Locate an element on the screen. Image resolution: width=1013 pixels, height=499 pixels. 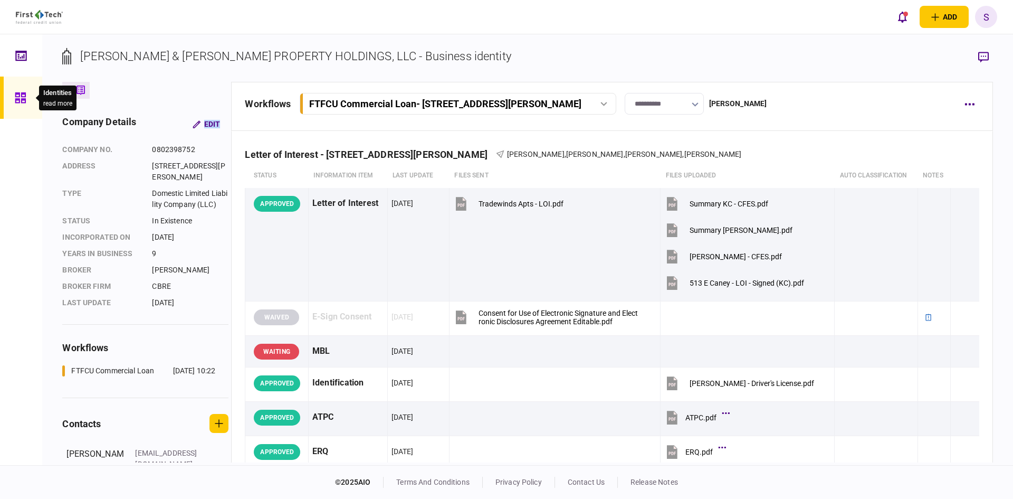
div: 513 E Caney - LOI - Signed (KC).pdf is located at coordinates (747, 283).